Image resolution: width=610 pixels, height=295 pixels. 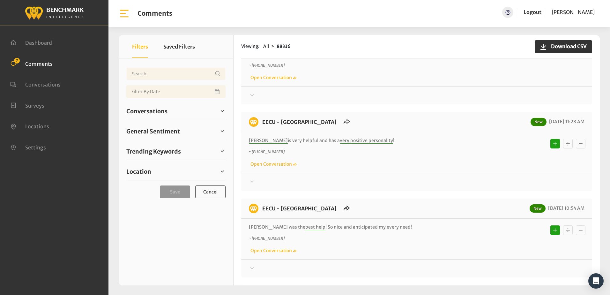 What do you see at coordinates (176, 92) in the screenshot?
I see `input: Date range input field` at bounding box center [176, 92].